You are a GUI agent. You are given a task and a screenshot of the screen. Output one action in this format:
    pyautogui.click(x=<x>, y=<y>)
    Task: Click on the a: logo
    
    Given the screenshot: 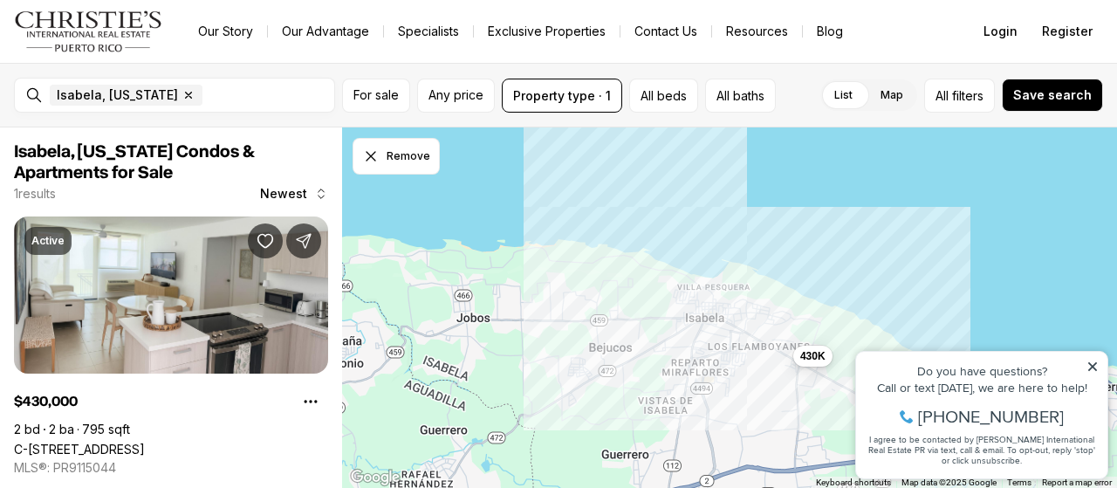 What is the action you would take?
    pyautogui.click(x=88, y=31)
    